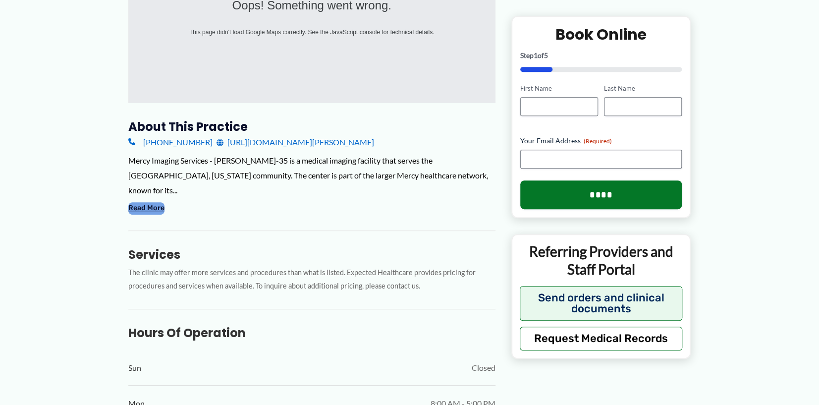 Image resolution: width=819 pixels, height=405 pixels. I want to click on button: Send orders and clinical documents, so click(601, 303).